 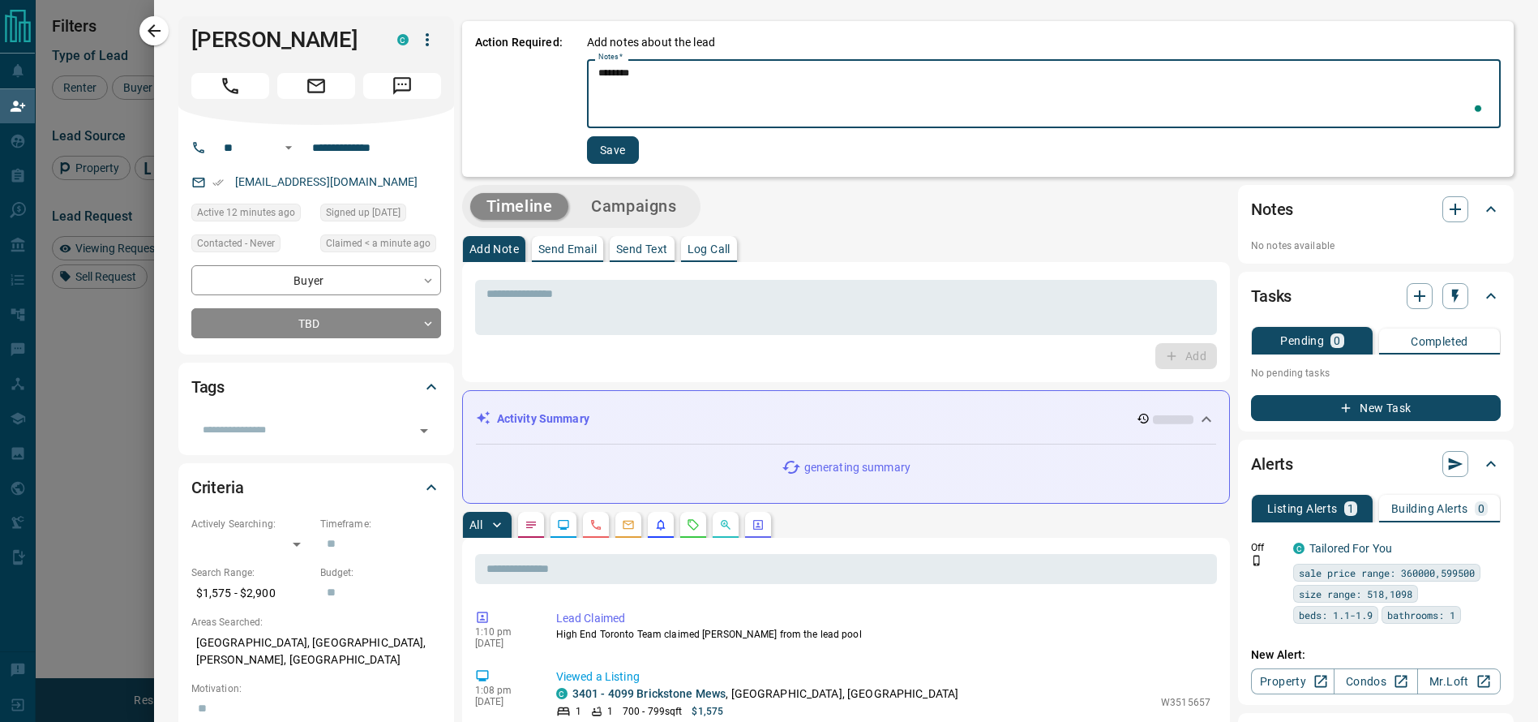 What do you see at coordinates (380, 572) in the screenshot?
I see `p: Budget:` at bounding box center [380, 572].